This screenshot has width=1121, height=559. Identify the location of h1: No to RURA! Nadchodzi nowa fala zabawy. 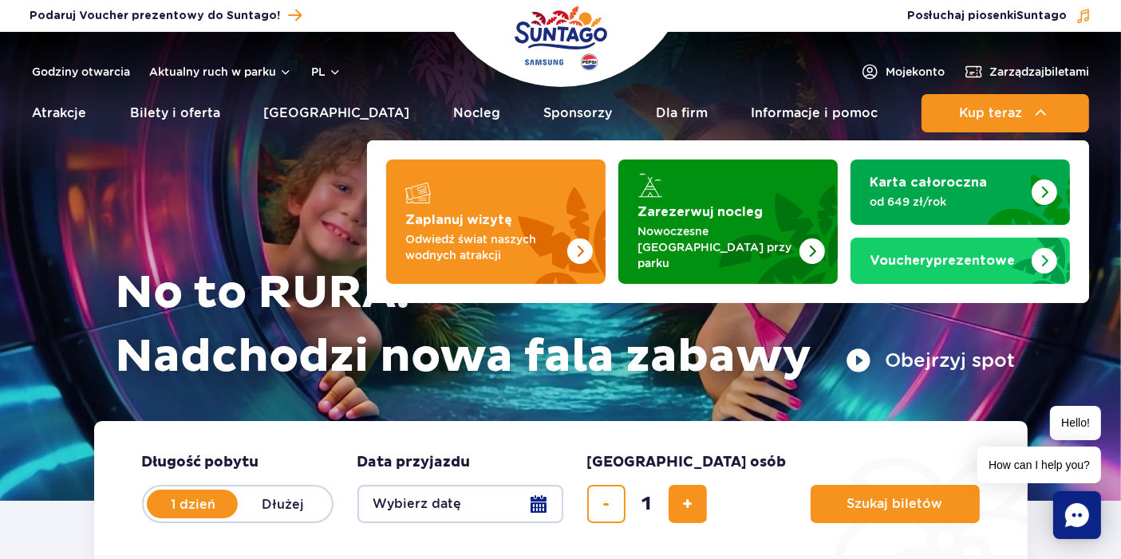
(566, 326).